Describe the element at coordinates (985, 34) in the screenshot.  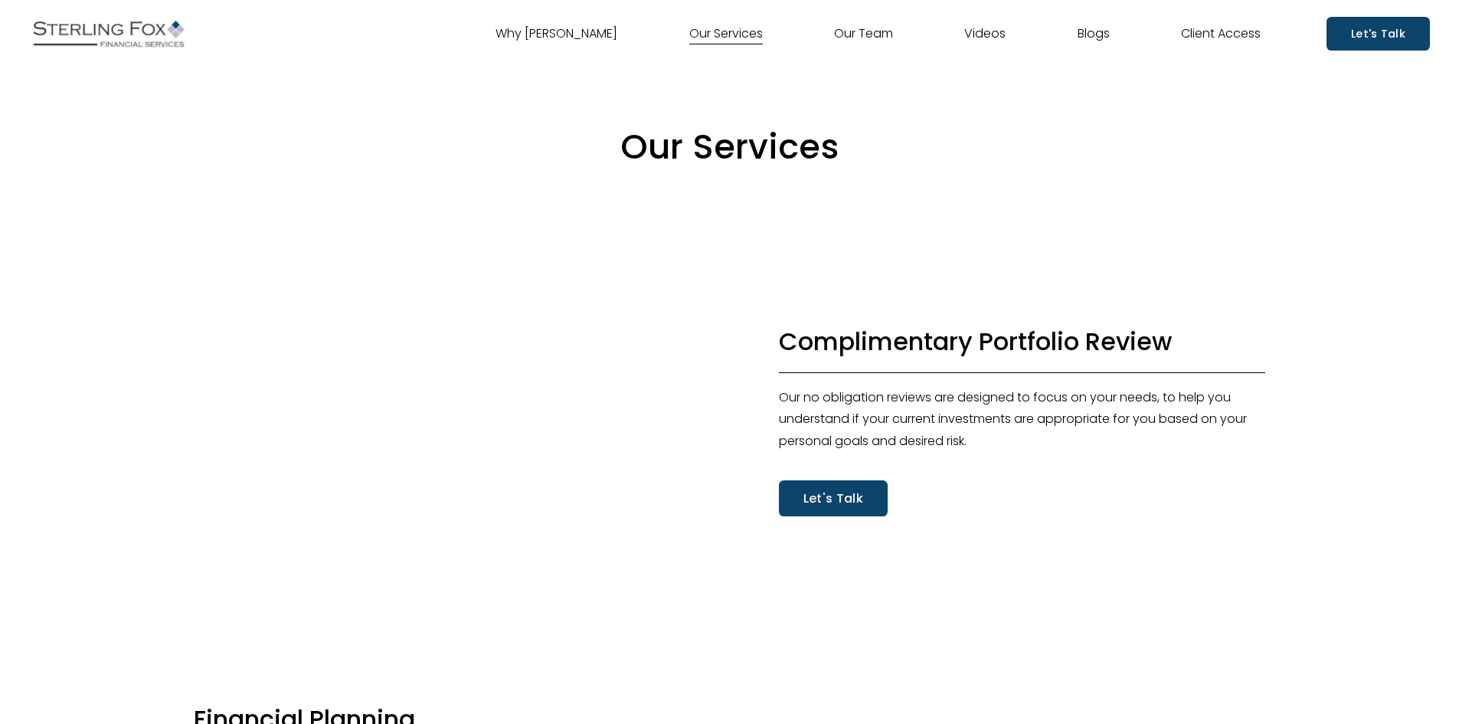
I see `a: Videos` at that location.